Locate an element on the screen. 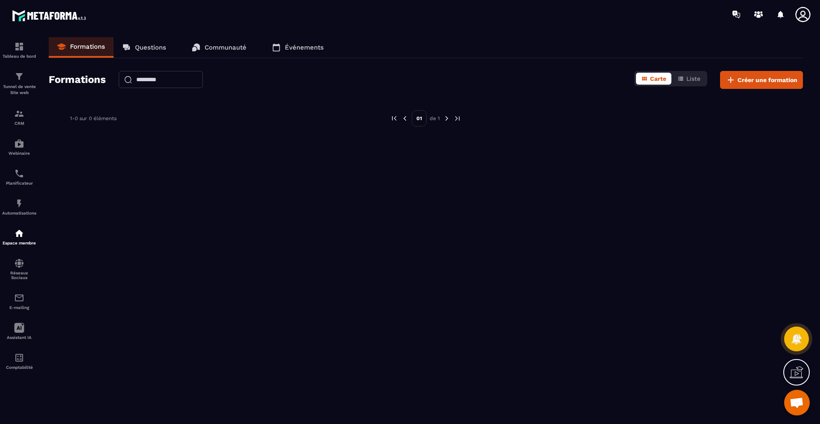 This screenshot has width=820, height=424. p: Communauté is located at coordinates (226, 47).